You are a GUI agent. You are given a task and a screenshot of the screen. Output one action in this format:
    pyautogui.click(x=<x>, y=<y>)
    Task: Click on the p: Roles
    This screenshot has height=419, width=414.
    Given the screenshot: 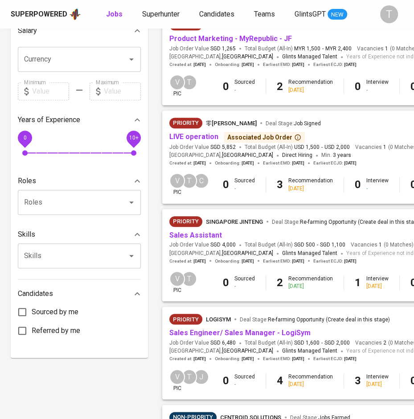 What is the action you would take?
    pyautogui.click(x=27, y=181)
    